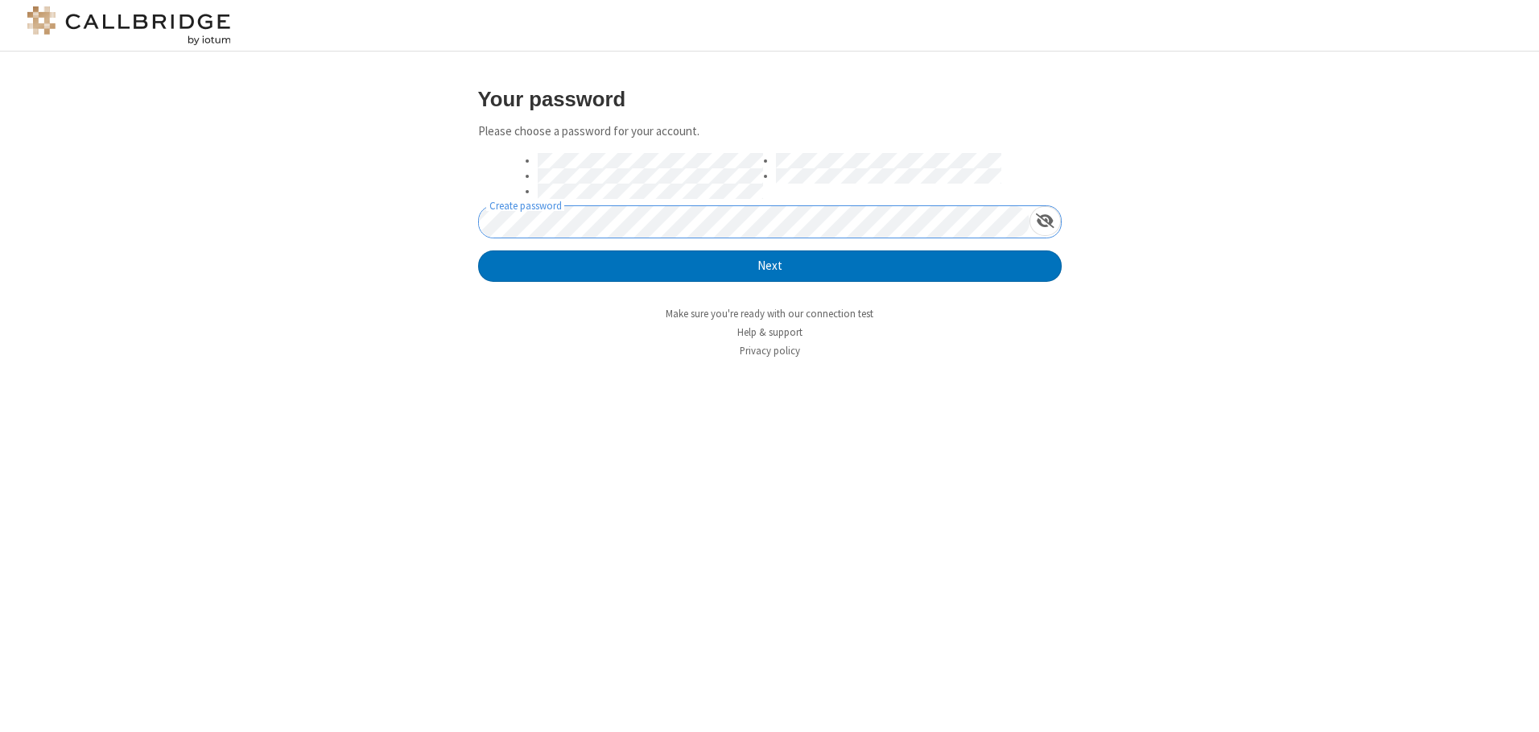 The image size is (1539, 732). Describe the element at coordinates (754, 221) in the screenshot. I see `input: Create password` at that location.